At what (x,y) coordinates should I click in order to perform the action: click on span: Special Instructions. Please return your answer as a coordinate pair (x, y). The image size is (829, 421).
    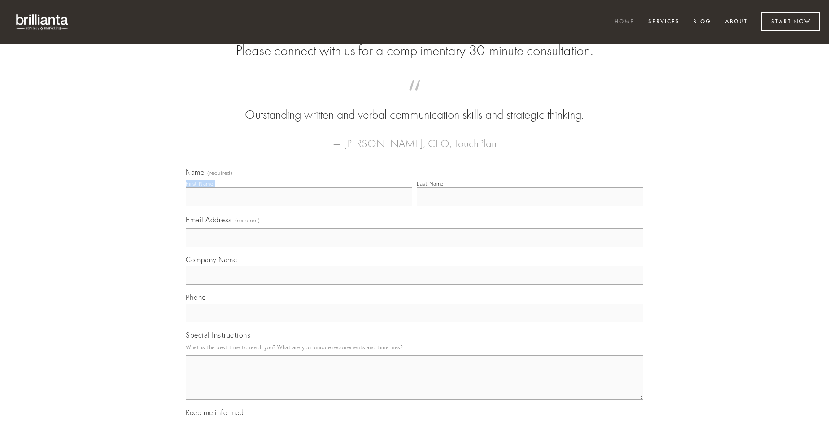
    Looking at the image, I should click on (218, 335).